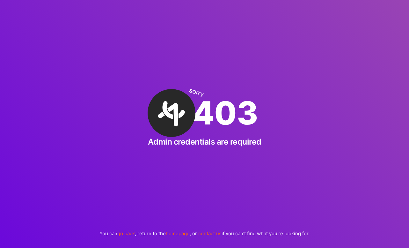 The width and height of the screenshot is (409, 248). Describe the element at coordinates (205, 142) in the screenshot. I see `h2: Admin credentials are required` at that location.